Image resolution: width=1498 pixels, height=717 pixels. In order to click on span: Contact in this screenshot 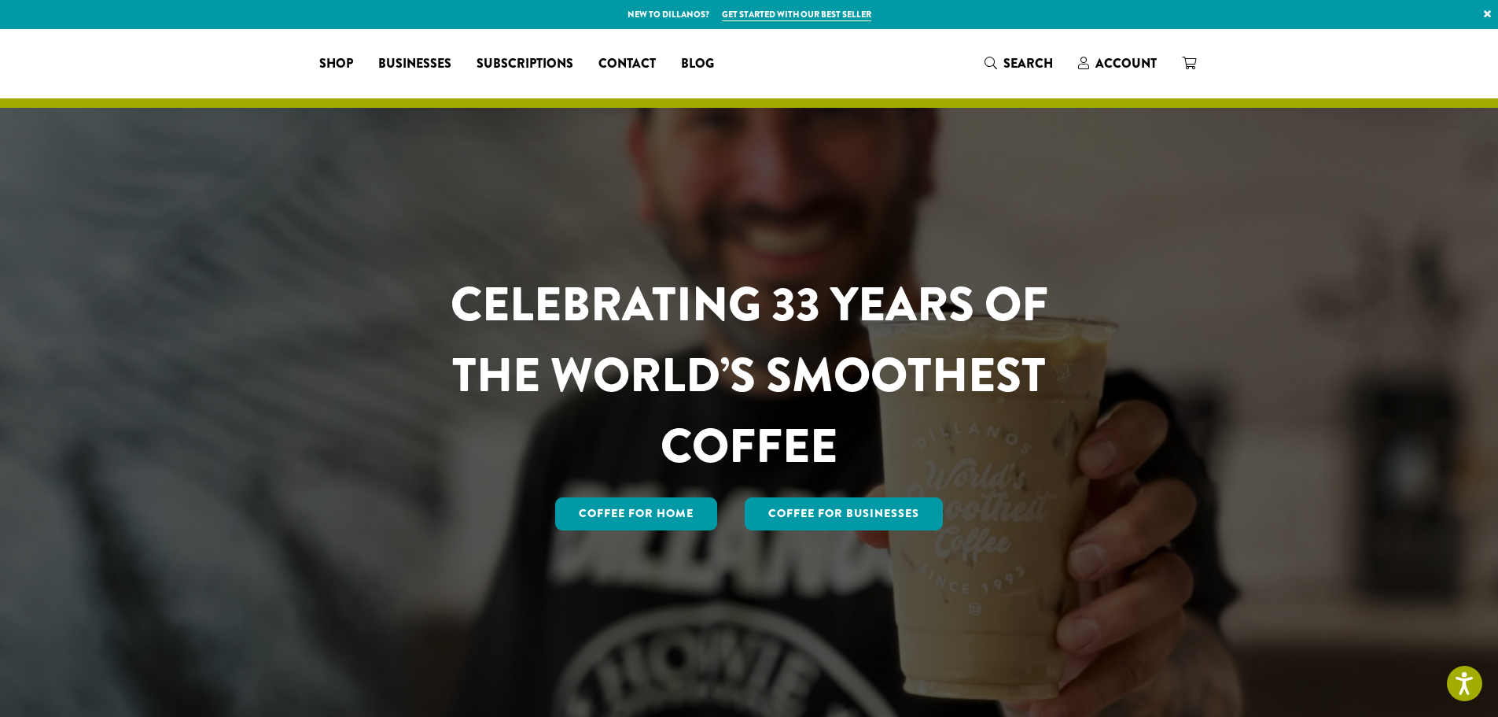, I will do `click(627, 64)`.